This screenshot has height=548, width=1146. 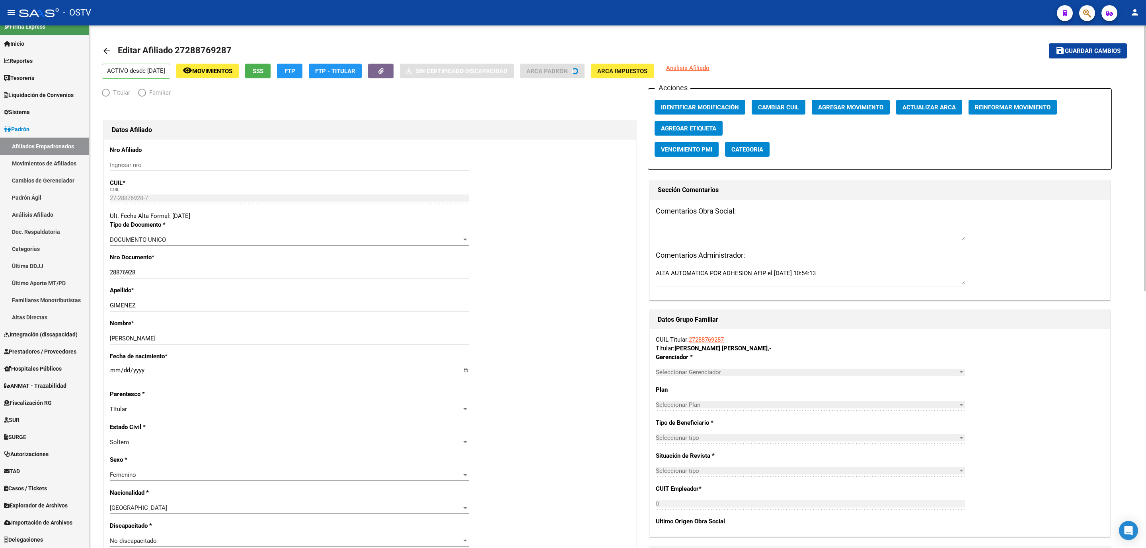 I want to click on span: Casos / Tickets, so click(x=25, y=488).